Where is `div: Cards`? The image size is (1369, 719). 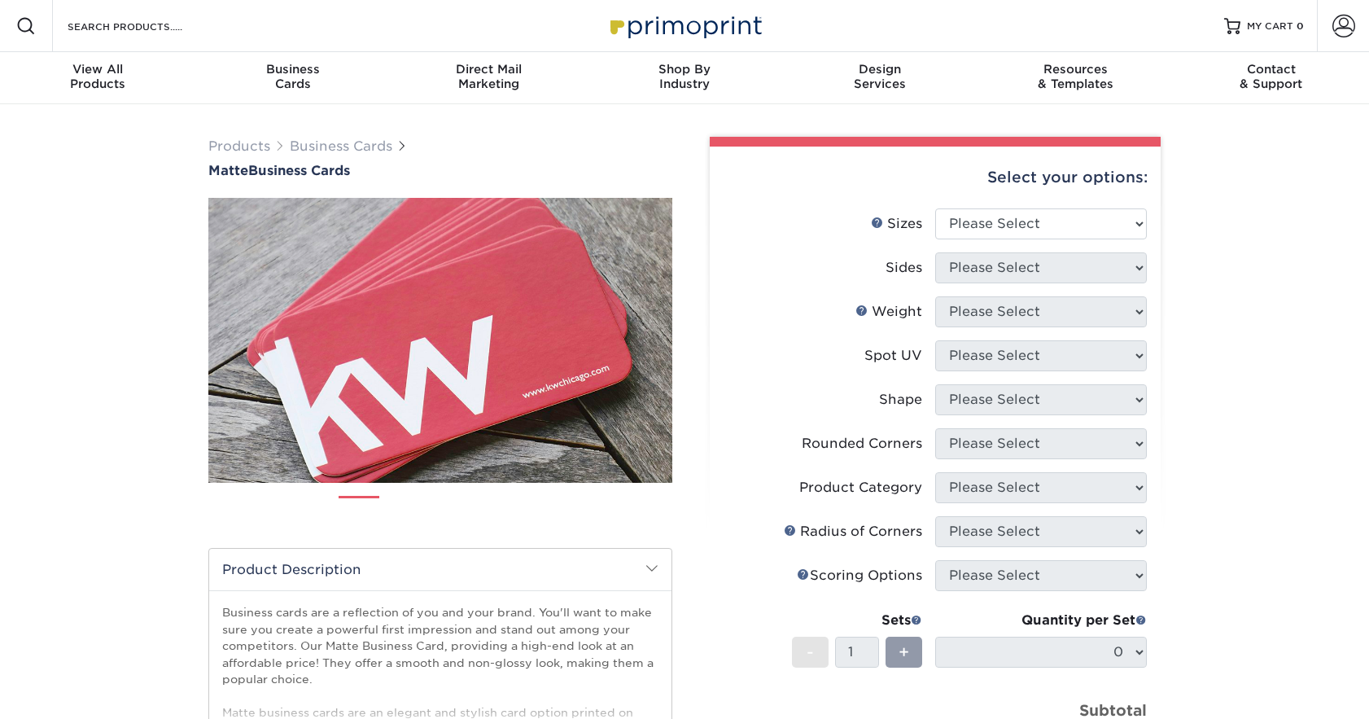
div: Cards is located at coordinates (293, 76).